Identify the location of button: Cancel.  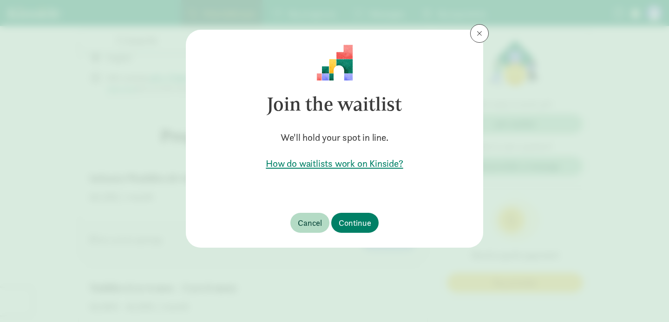
(310, 223).